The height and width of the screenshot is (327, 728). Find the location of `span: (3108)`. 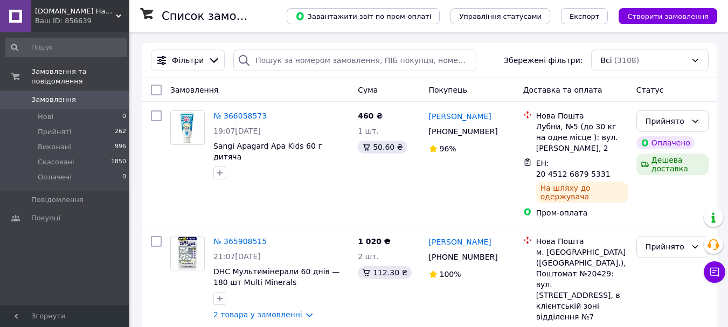

span: (3108) is located at coordinates (627, 60).